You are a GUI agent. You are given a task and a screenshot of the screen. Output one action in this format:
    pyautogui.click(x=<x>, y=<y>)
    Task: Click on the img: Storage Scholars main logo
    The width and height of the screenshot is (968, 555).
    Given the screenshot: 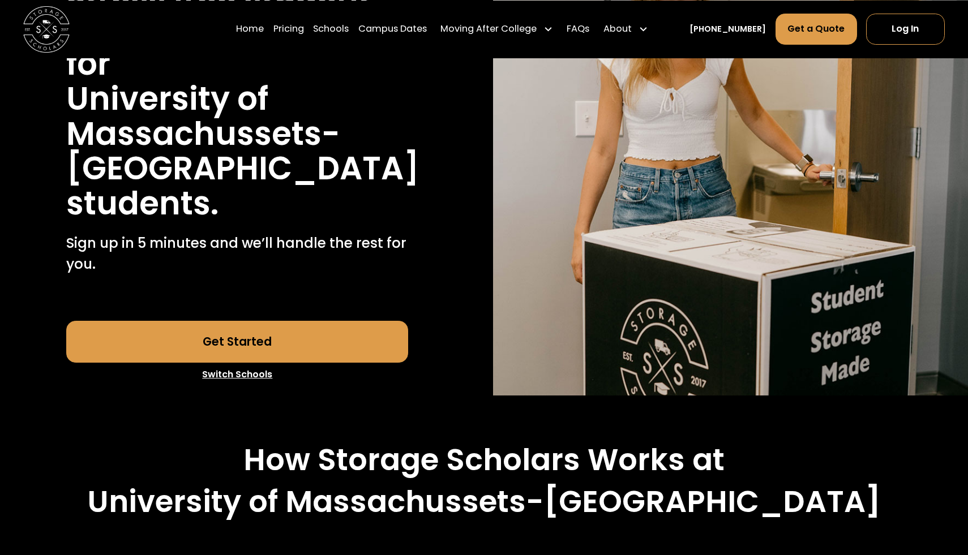 What is the action you would take?
    pyautogui.click(x=46, y=29)
    